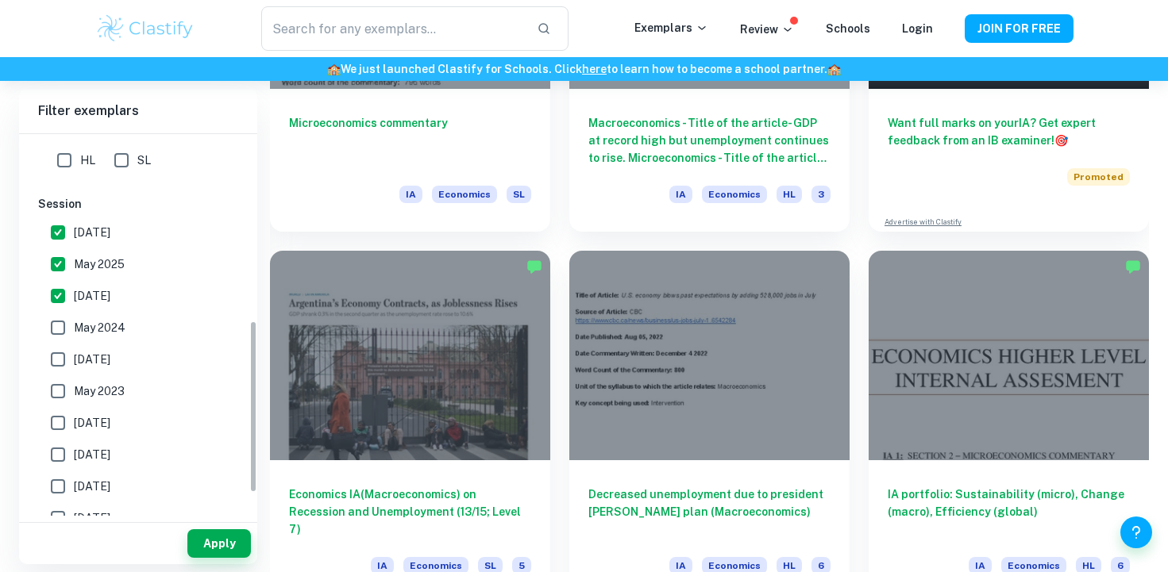  What do you see at coordinates (138, 204) in the screenshot?
I see `h6: Session` at bounding box center [138, 204].